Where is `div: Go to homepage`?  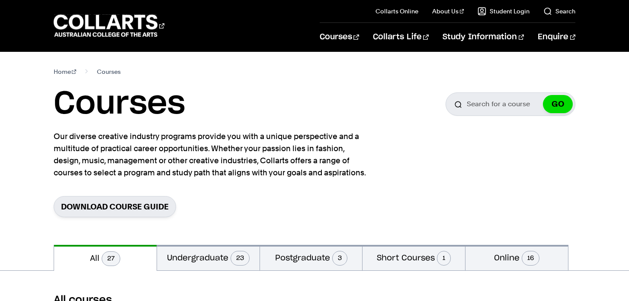
div: Go to homepage is located at coordinates (109, 26).